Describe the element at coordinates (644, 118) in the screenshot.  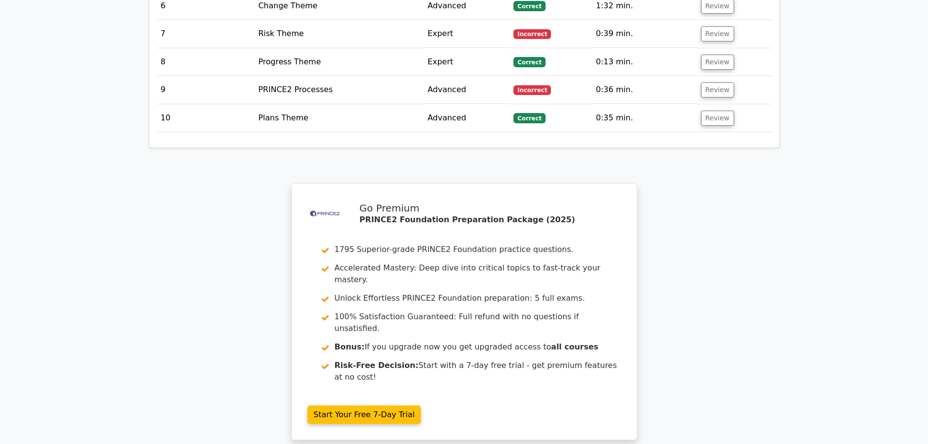
I see `td: 0:35 min.` at that location.